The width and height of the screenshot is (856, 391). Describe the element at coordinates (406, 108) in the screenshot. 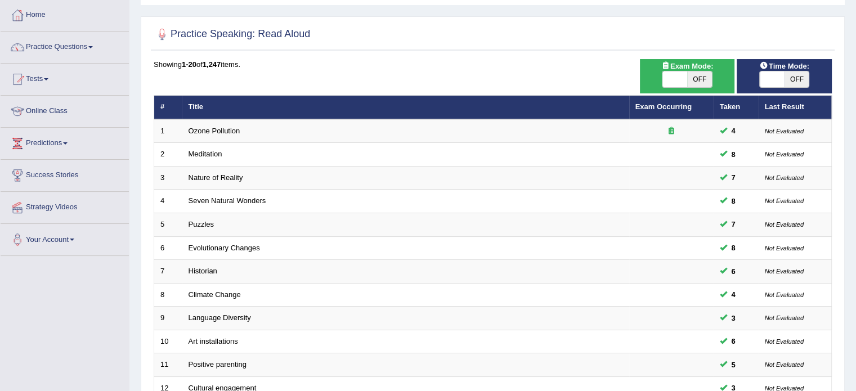

I see `th: Title` at that location.